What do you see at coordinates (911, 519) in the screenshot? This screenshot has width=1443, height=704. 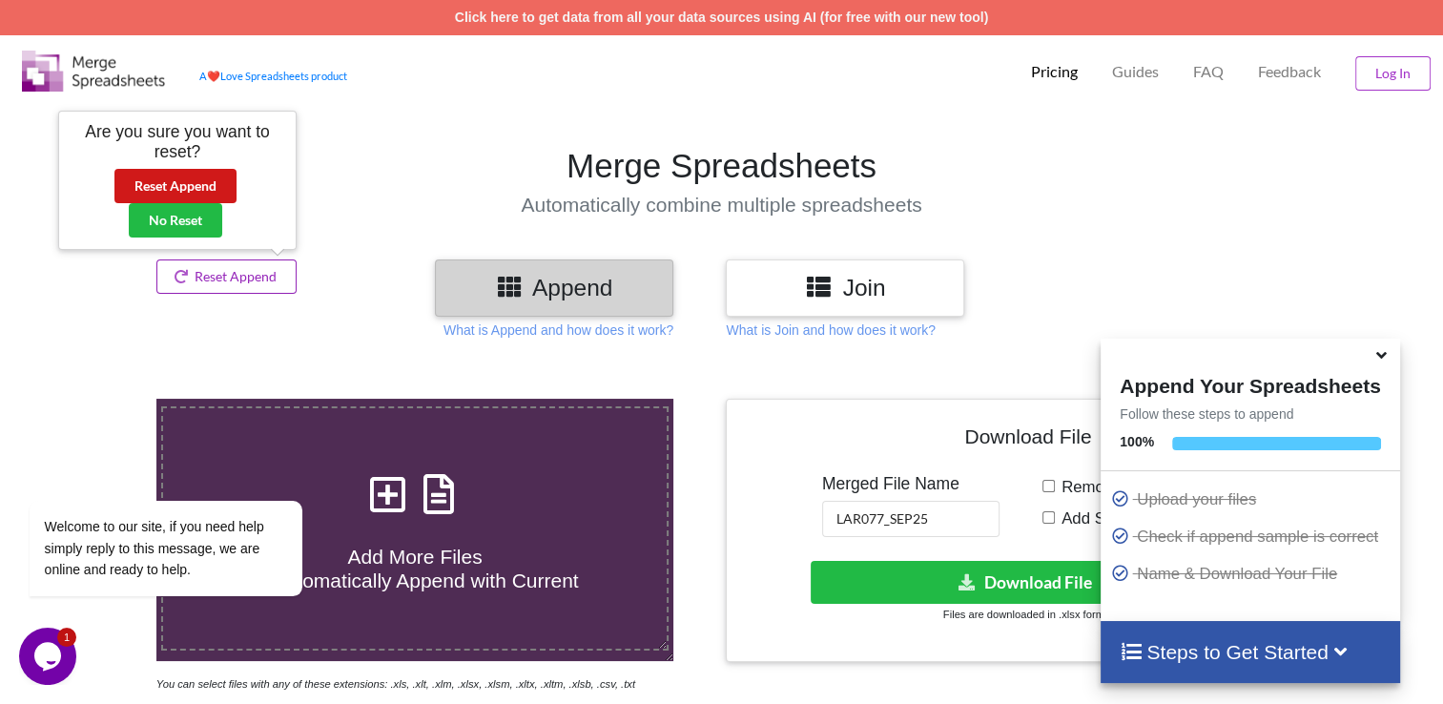 I see `input: Enter File Name` at bounding box center [911, 519].